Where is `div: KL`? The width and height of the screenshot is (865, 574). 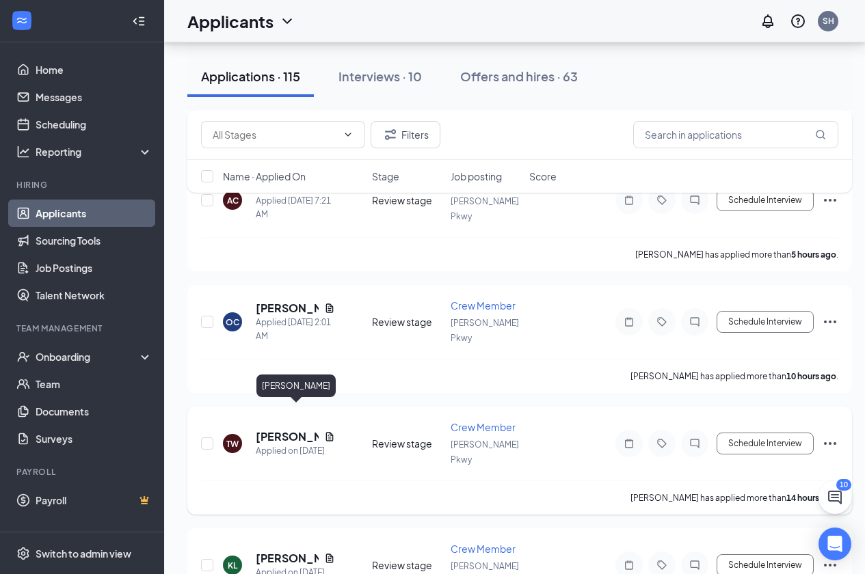 div: KL is located at coordinates (232, 565).